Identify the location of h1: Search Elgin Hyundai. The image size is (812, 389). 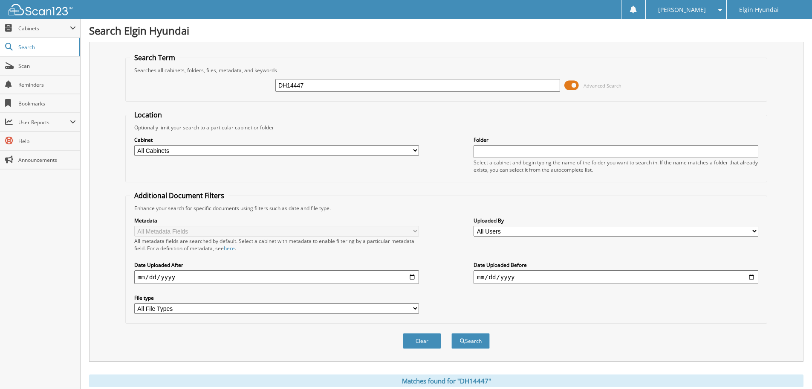
(447, 30).